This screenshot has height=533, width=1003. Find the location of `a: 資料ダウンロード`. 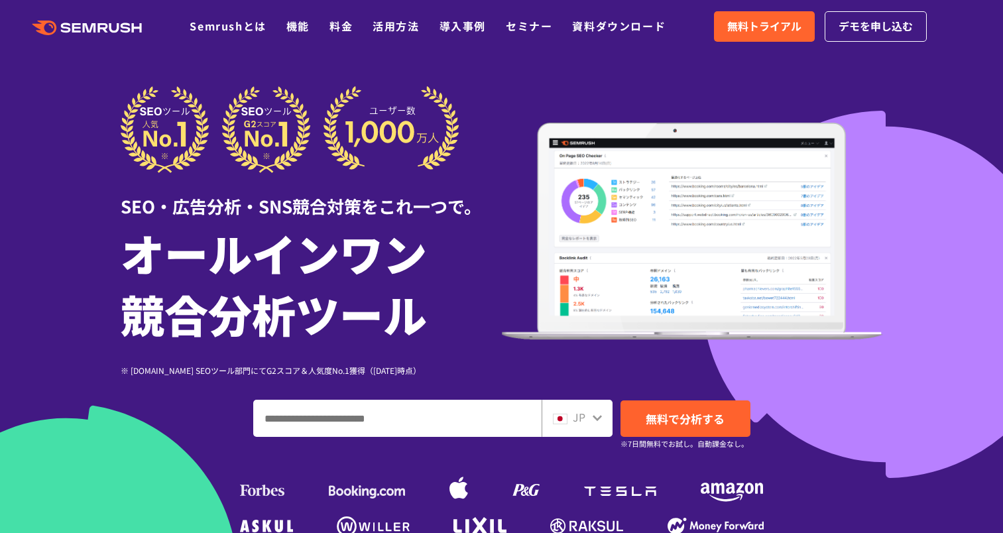

a: 資料ダウンロード is located at coordinates (619, 26).